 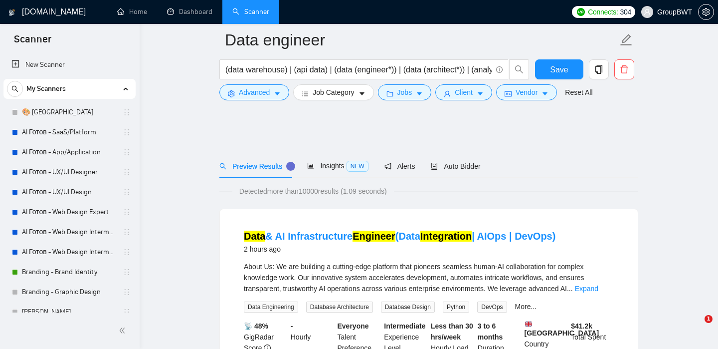 I want to click on a: New Scanner, so click(x=69, y=65).